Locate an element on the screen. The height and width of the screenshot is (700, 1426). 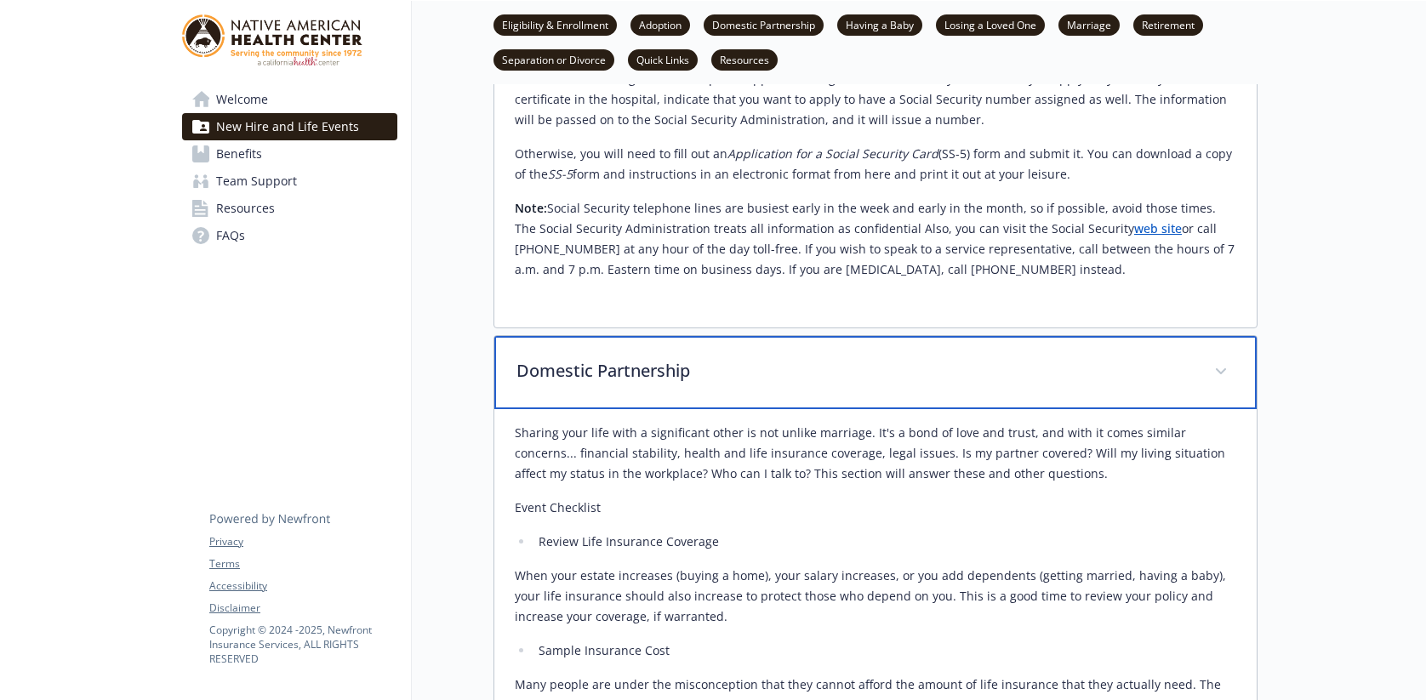
a: New Hire and Life Events is located at coordinates (289, 127).